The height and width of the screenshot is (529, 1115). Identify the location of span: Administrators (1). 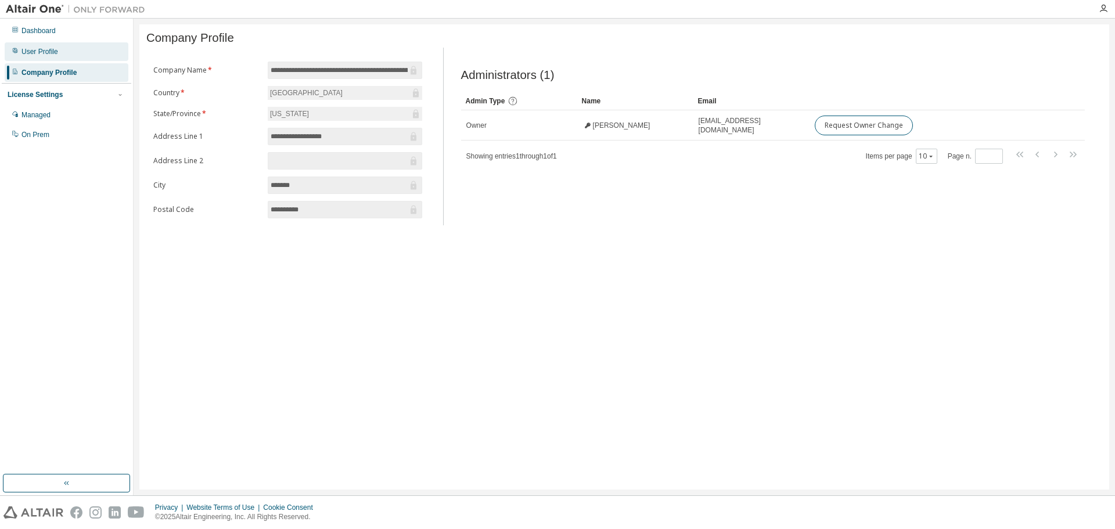
(508, 75).